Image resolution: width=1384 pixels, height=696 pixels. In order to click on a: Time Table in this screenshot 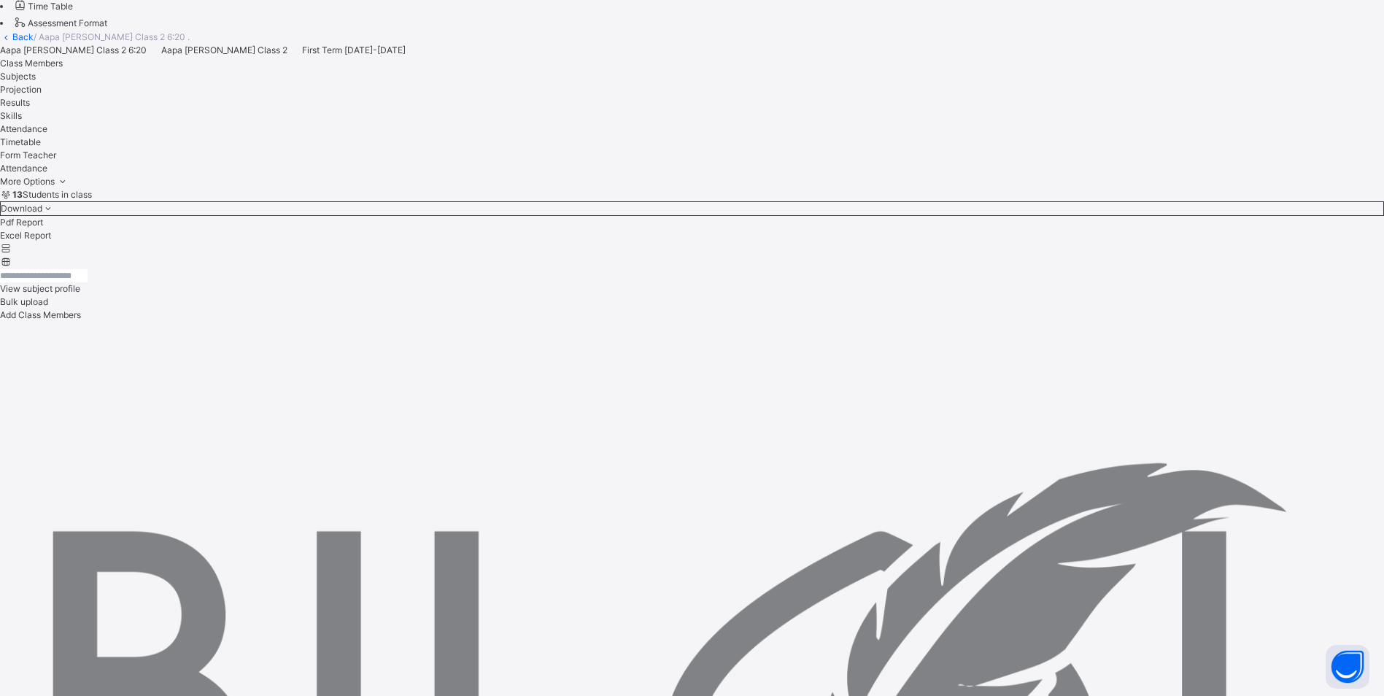, I will do `click(42, 6)`.